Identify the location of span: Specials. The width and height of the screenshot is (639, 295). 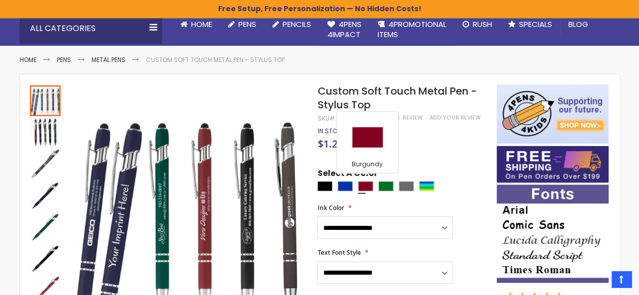
(536, 24).